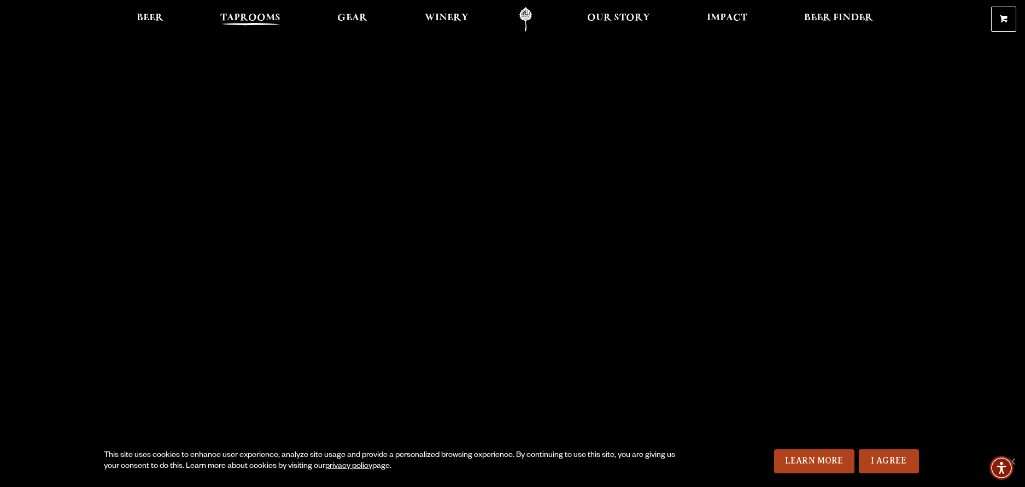  What do you see at coordinates (447, 19) in the screenshot?
I see `a: Winery` at bounding box center [447, 19].